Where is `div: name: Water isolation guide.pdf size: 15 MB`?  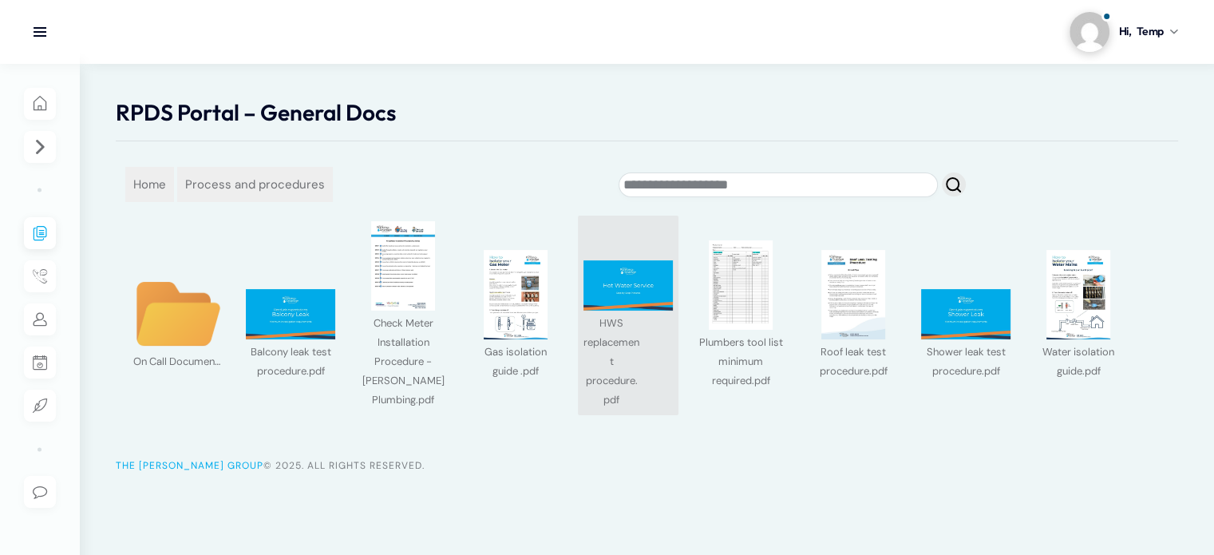 div: name: Water isolation guide.pdf size: 15 MB is located at coordinates (1078, 315).